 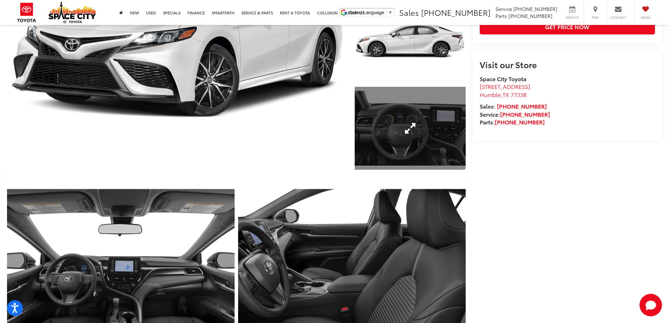 I want to click on strong: Space City Toyota, so click(x=503, y=78).